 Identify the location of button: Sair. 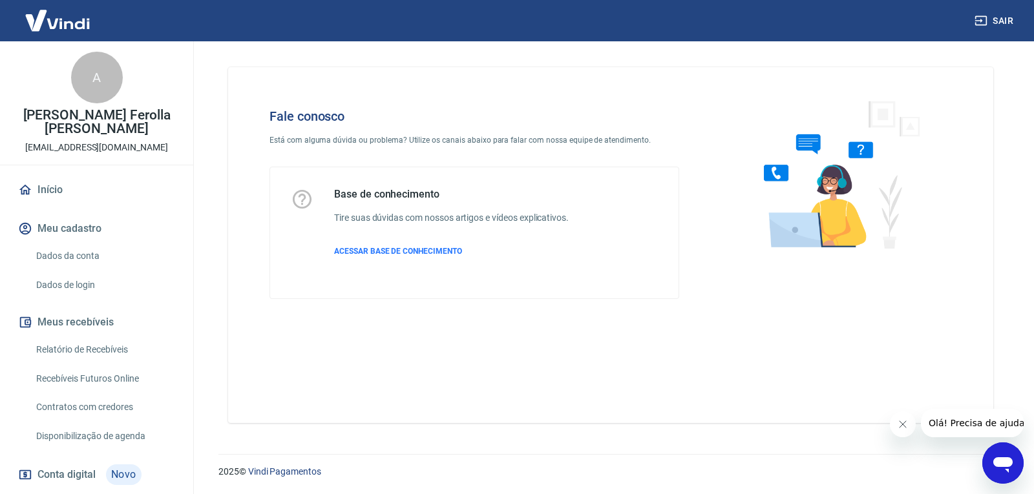
(995, 21).